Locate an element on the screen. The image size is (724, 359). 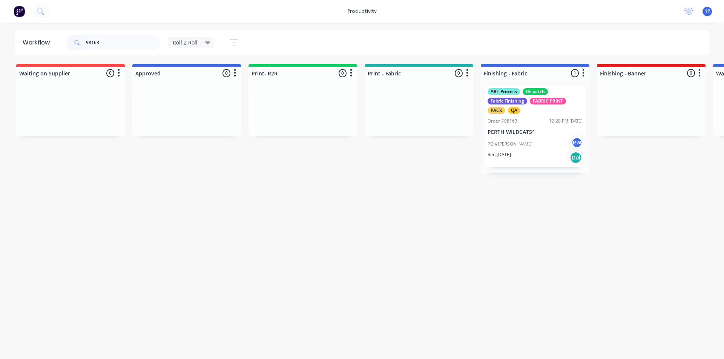
img: Factory is located at coordinates (19, 11).